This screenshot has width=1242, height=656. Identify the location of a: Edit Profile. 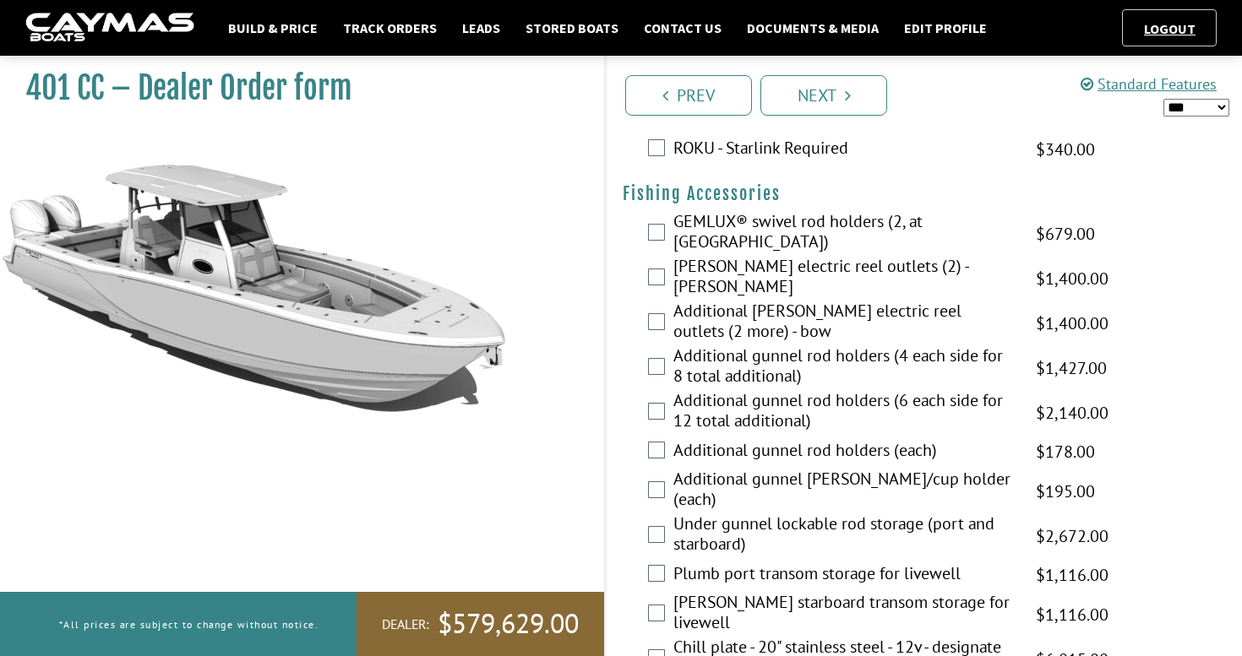
(945, 28).